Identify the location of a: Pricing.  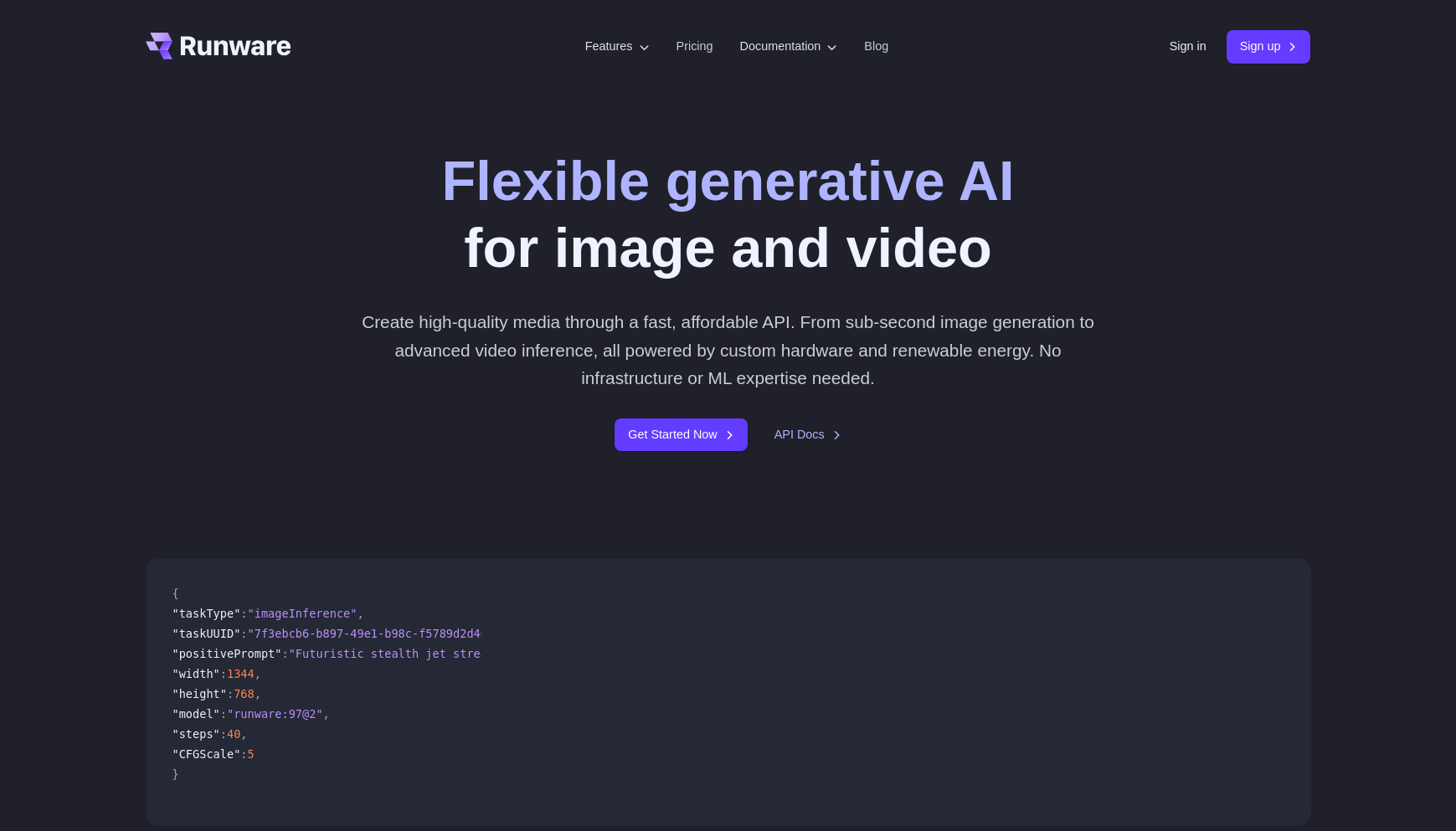
(695, 46).